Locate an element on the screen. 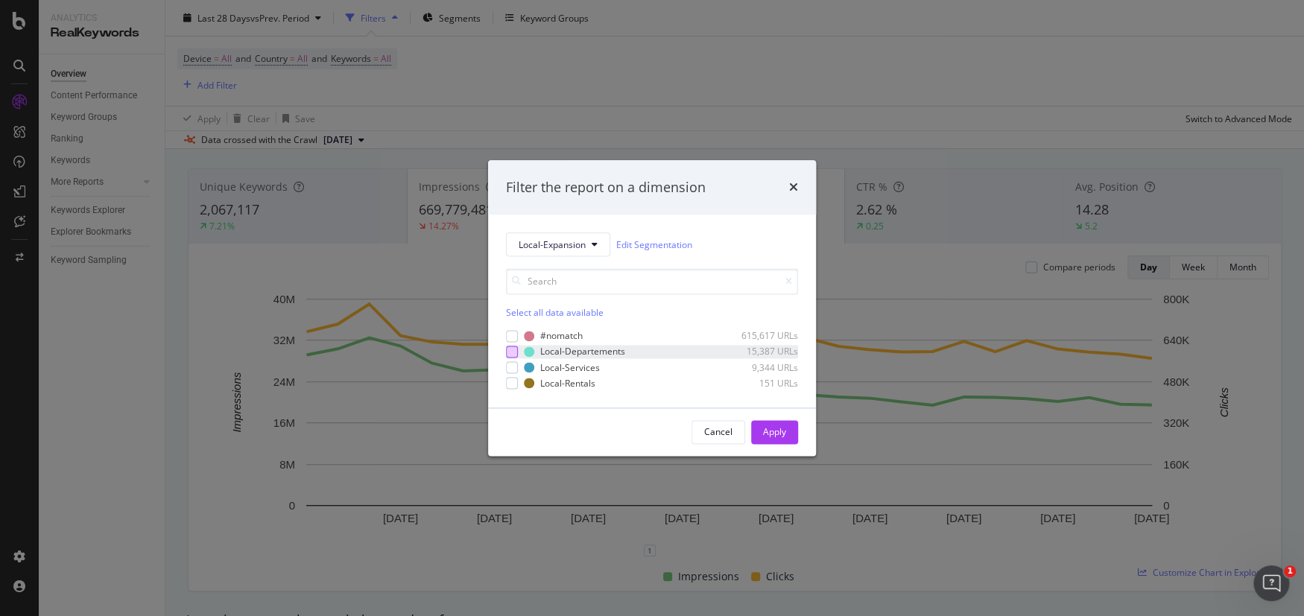 The image size is (1304, 616). div: Local-Services is located at coordinates (570, 367).